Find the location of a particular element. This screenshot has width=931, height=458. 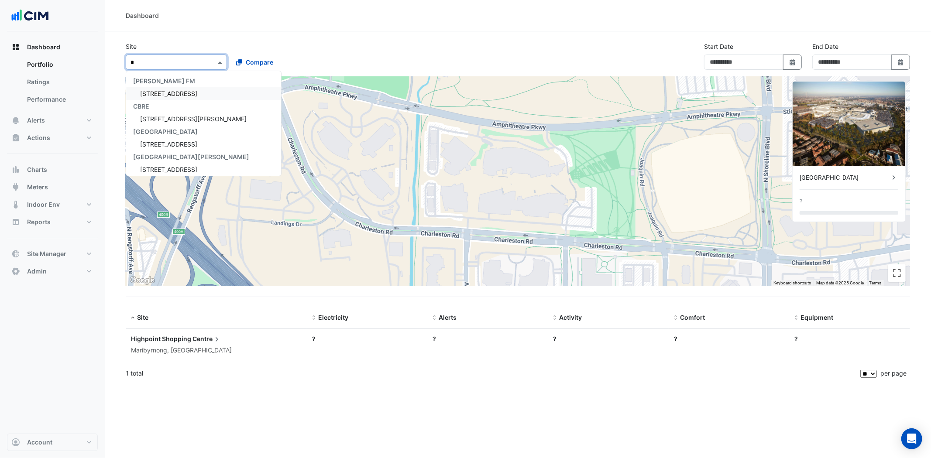

span: Comfort is located at coordinates (692, 317).